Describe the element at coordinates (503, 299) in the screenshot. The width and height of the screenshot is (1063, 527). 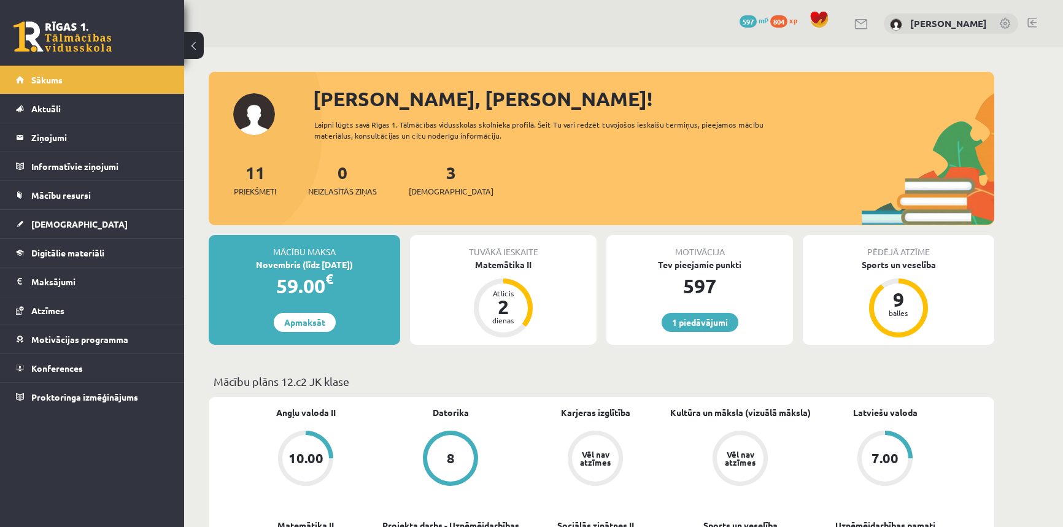
I see `a: Matemātika II Atlicis 2 dienas` at that location.